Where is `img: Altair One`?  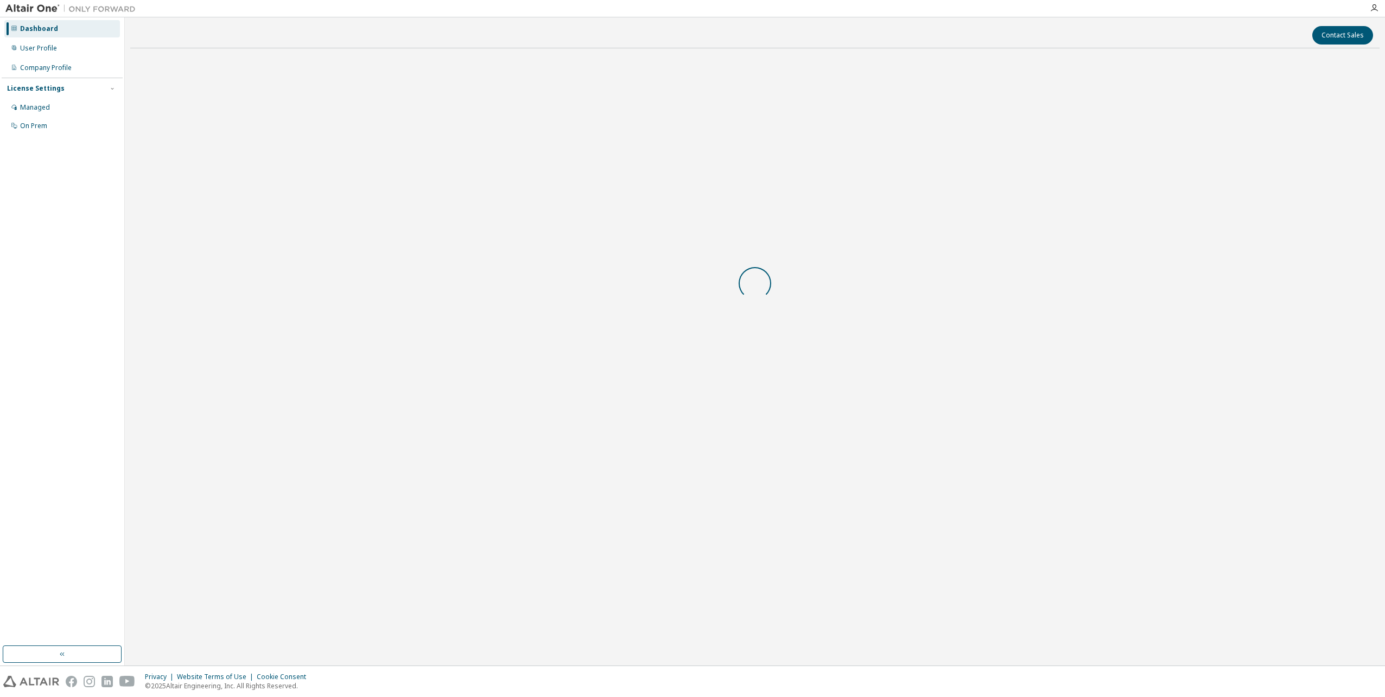 img: Altair One is located at coordinates (73, 9).